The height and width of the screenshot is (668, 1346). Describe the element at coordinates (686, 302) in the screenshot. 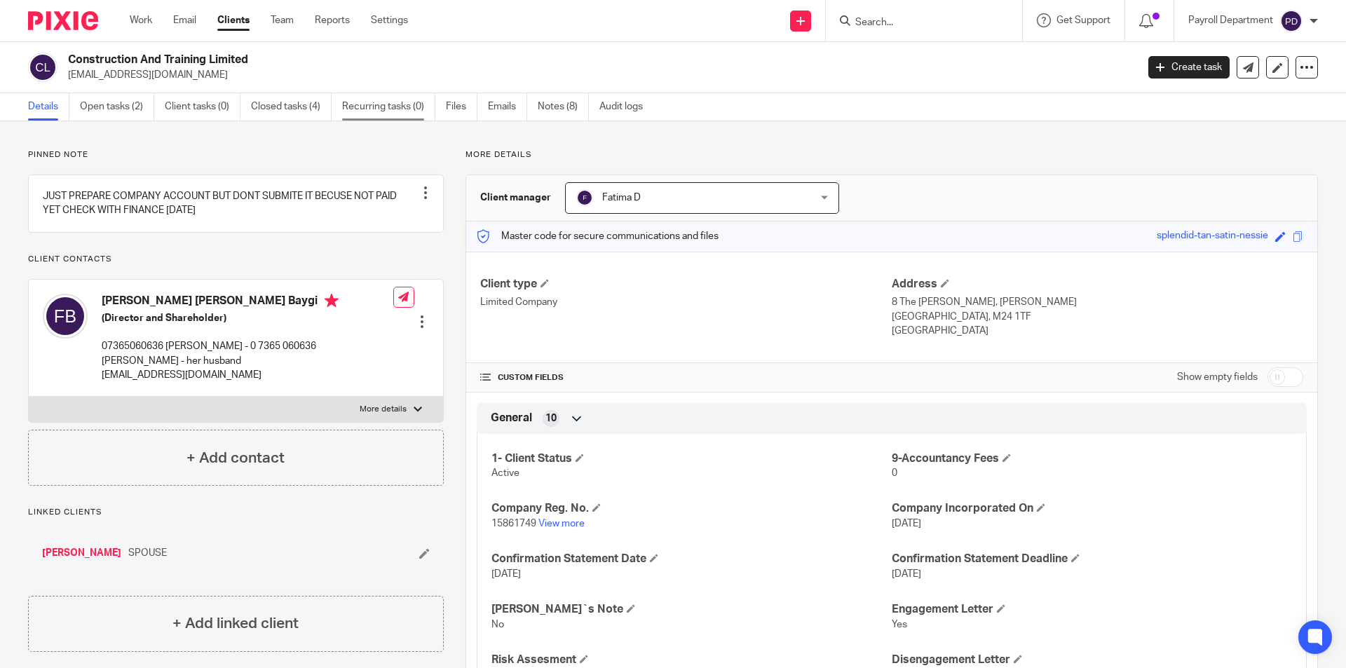

I see `p: Limited Company` at that location.